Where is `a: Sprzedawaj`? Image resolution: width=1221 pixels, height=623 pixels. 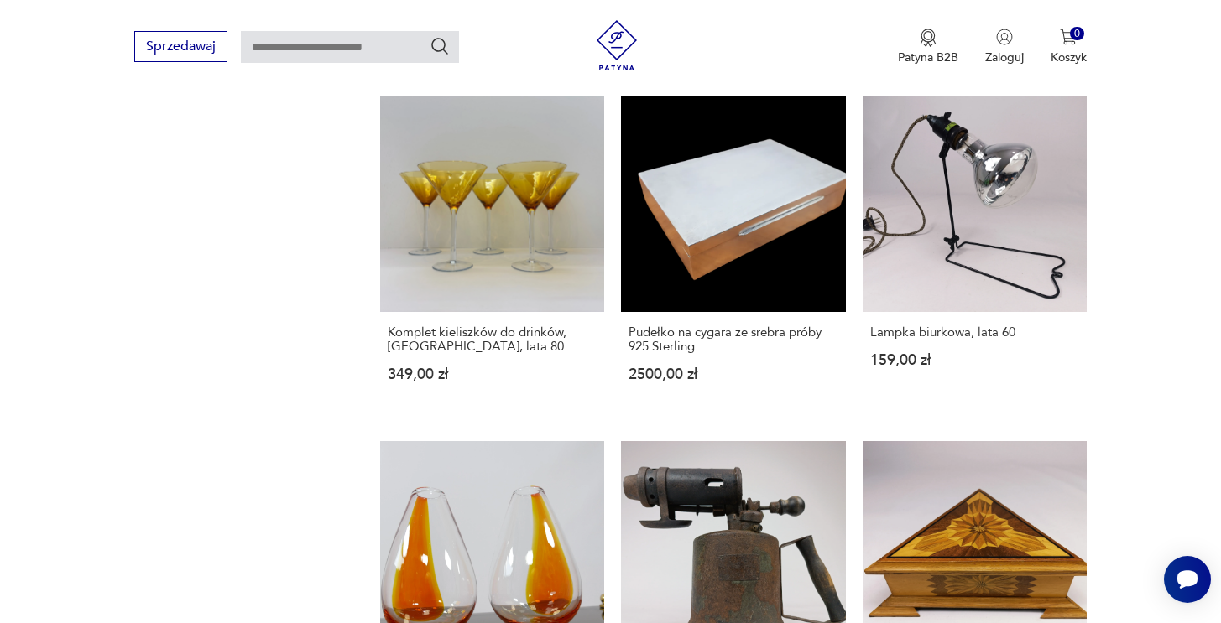
a: Sprzedawaj is located at coordinates (180, 48).